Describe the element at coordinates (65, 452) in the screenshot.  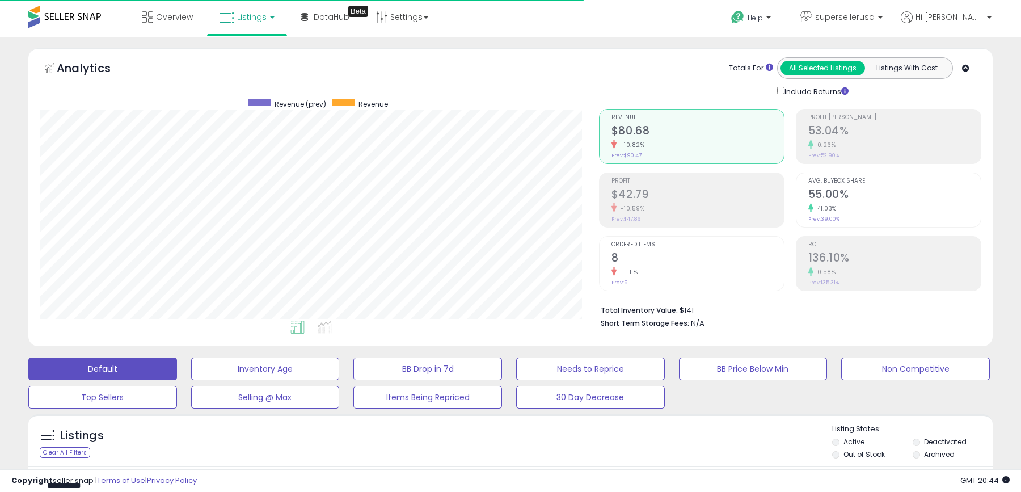
I see `div: Clear All Filters` at that location.